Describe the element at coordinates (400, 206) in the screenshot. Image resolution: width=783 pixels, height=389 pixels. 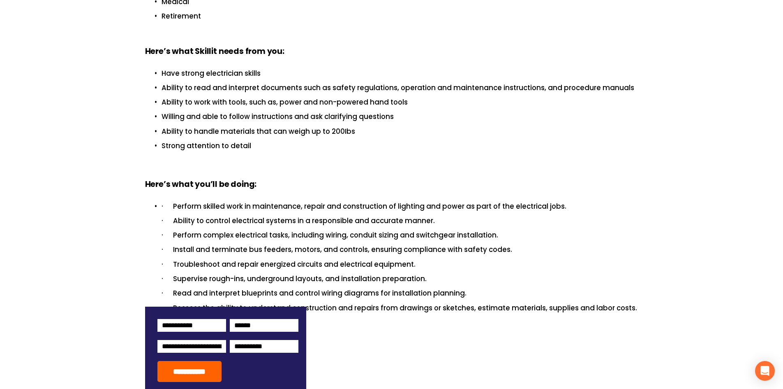
I see `p: · Perform skilled work in maintenance, repair and construction of lighting and power as part of t...` at that location.